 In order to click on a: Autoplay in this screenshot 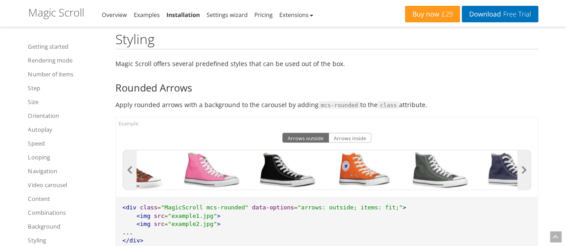, I will do `click(66, 130)`.